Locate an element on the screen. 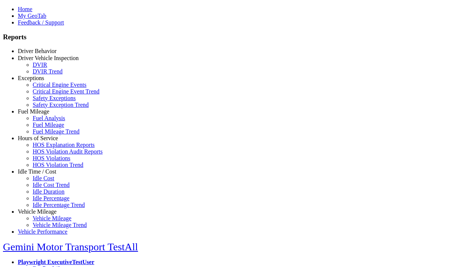 This screenshot has height=267, width=475. a: DVIR Trend is located at coordinates (47, 71).